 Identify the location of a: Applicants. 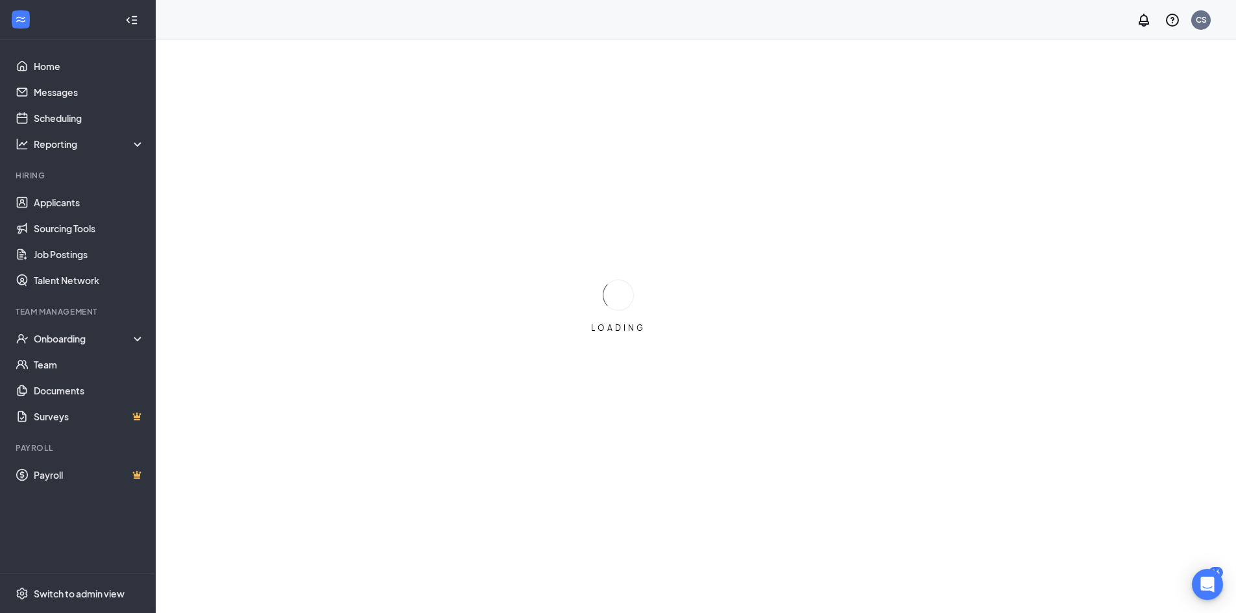
(89, 203).